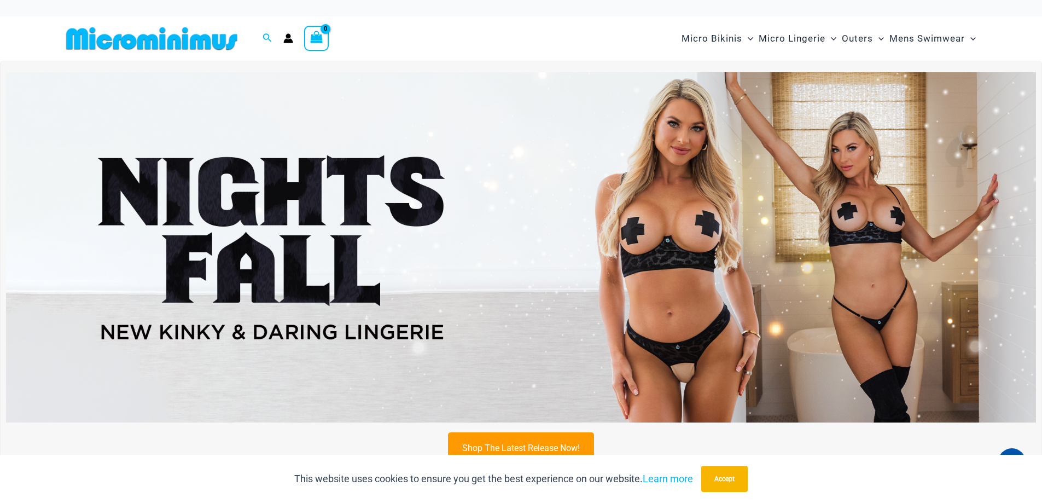  Describe the element at coordinates (927, 38) in the screenshot. I see `span: Mens Swimwear` at that location.